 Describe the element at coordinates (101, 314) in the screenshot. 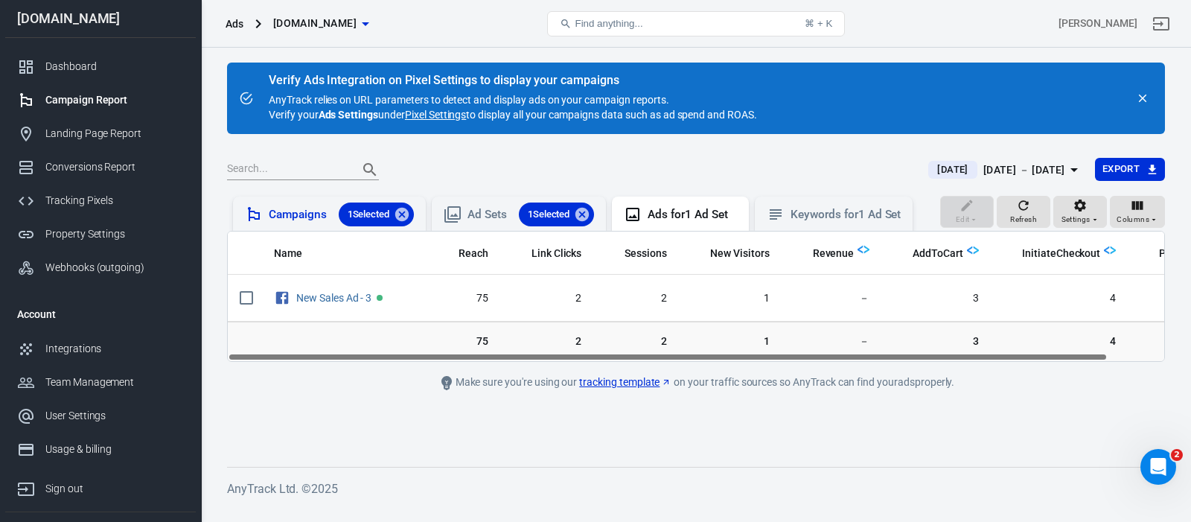

I see `li: Account` at that location.